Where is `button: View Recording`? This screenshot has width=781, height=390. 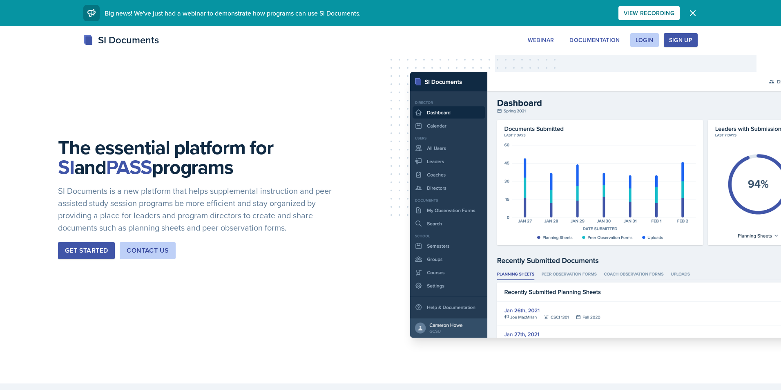 button: View Recording is located at coordinates (649, 13).